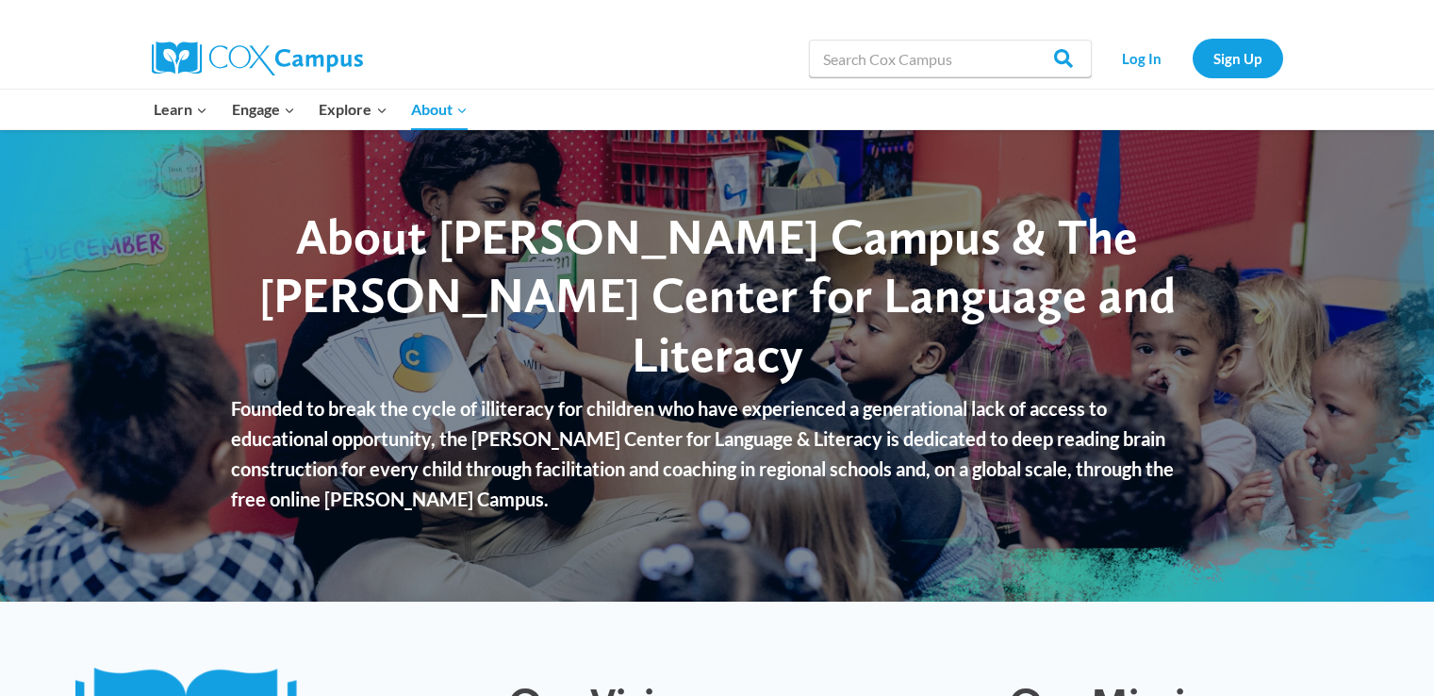  Describe the element at coordinates (180, 109) in the screenshot. I see `span: Learn` at that location.